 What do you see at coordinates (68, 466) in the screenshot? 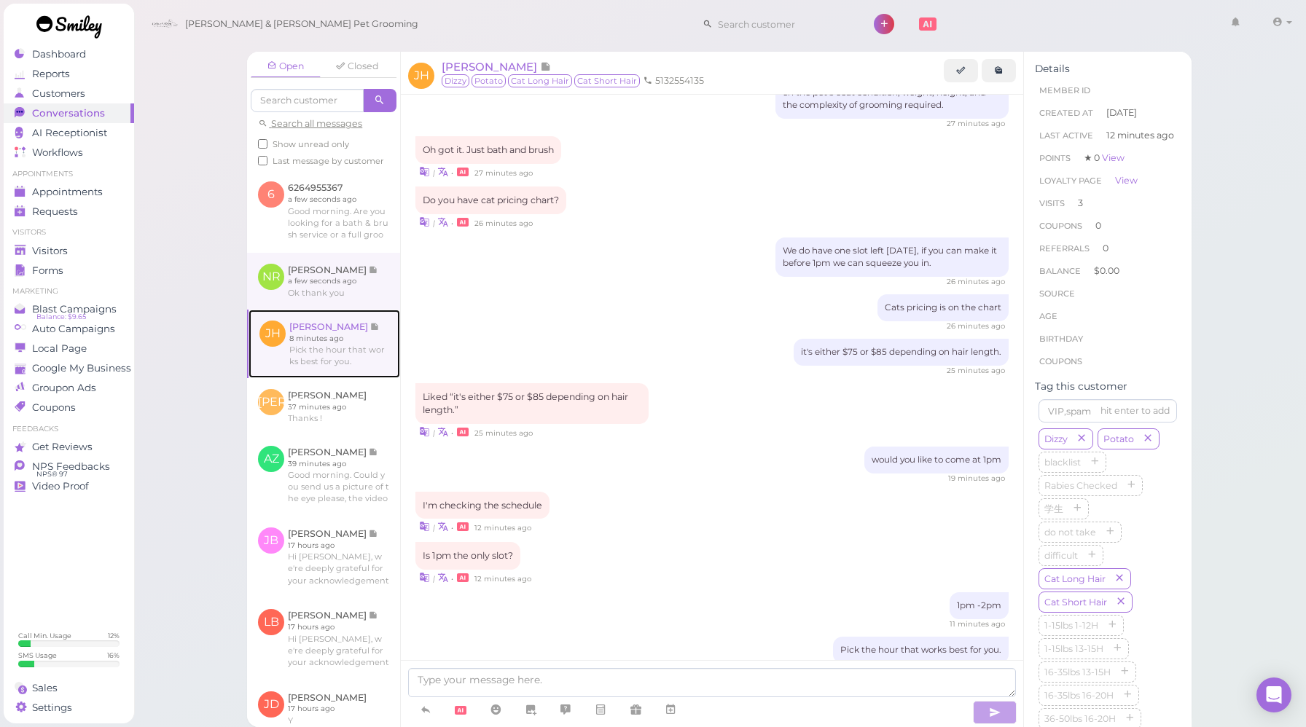
I see `a: NPS Feedbacks NPS® 97` at bounding box center [68, 466].